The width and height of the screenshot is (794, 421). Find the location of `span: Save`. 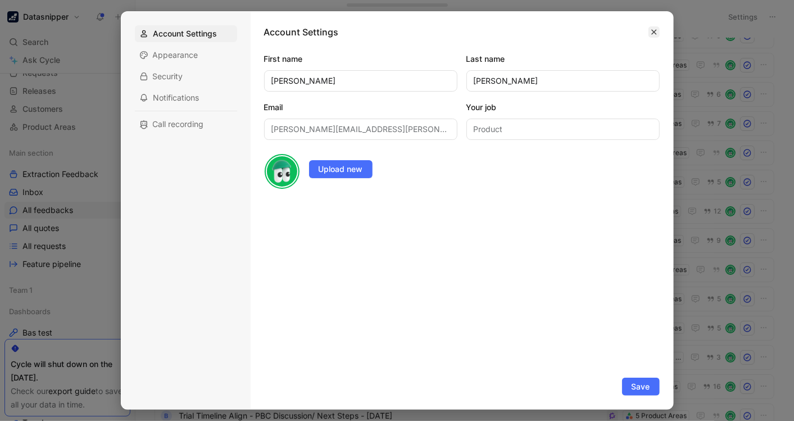

span: Save is located at coordinates (641, 387).